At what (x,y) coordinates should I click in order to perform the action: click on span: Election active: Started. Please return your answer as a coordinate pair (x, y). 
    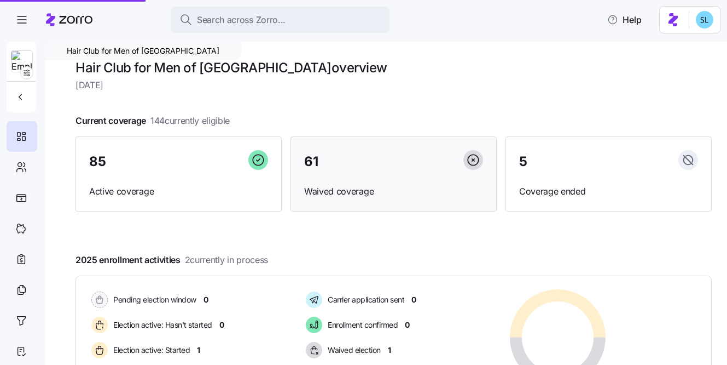
    Looking at the image, I should click on (150, 350).